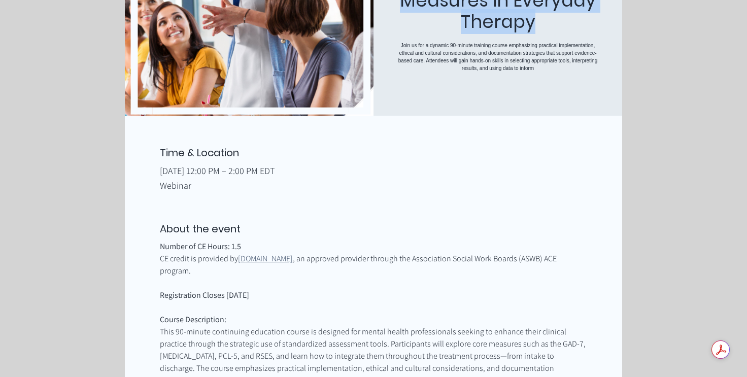 The width and height of the screenshot is (747, 377). I want to click on h2: About the event, so click(374, 229).